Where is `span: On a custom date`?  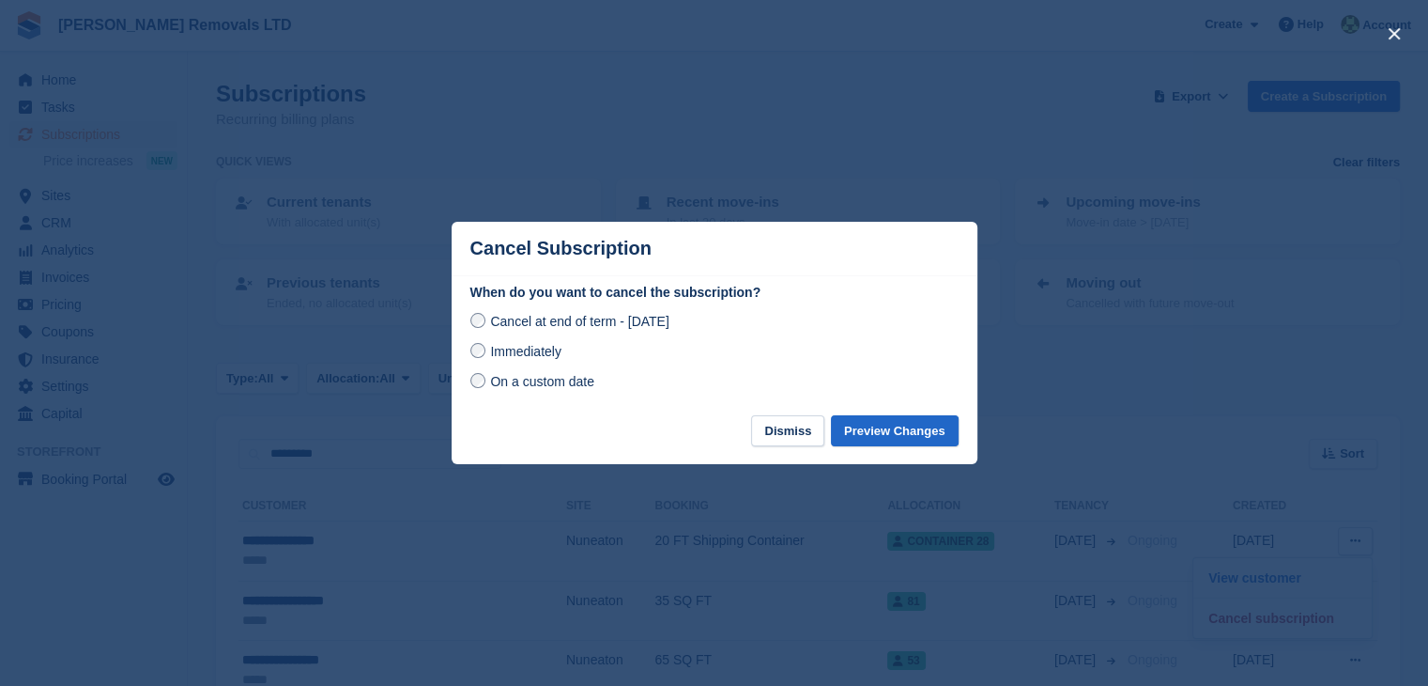
span: On a custom date is located at coordinates (542, 381).